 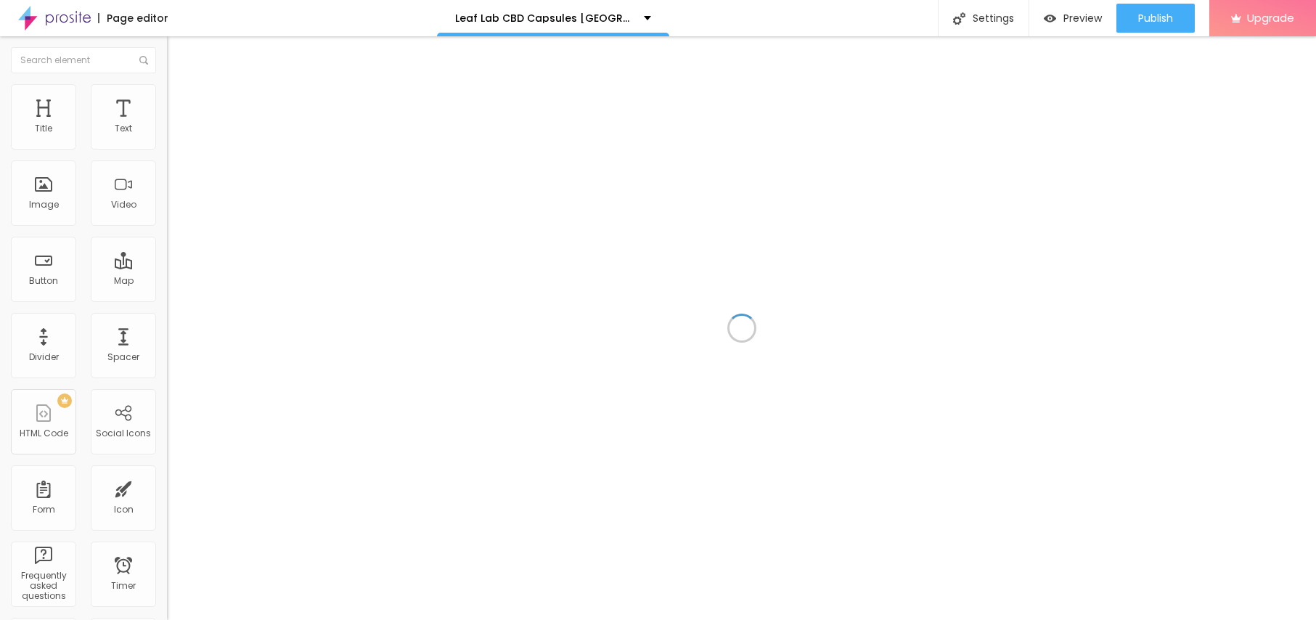 I want to click on div: Frequently asked questions, so click(x=43, y=586).